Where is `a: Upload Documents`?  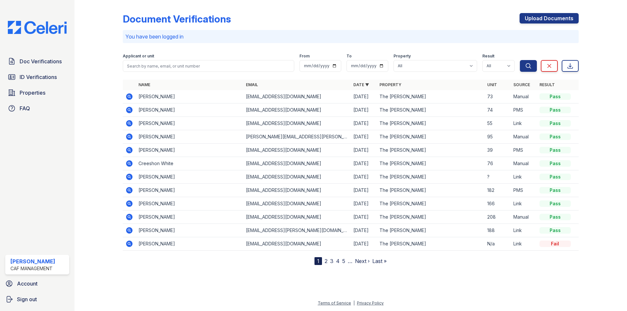
a: Upload Documents is located at coordinates (549, 18).